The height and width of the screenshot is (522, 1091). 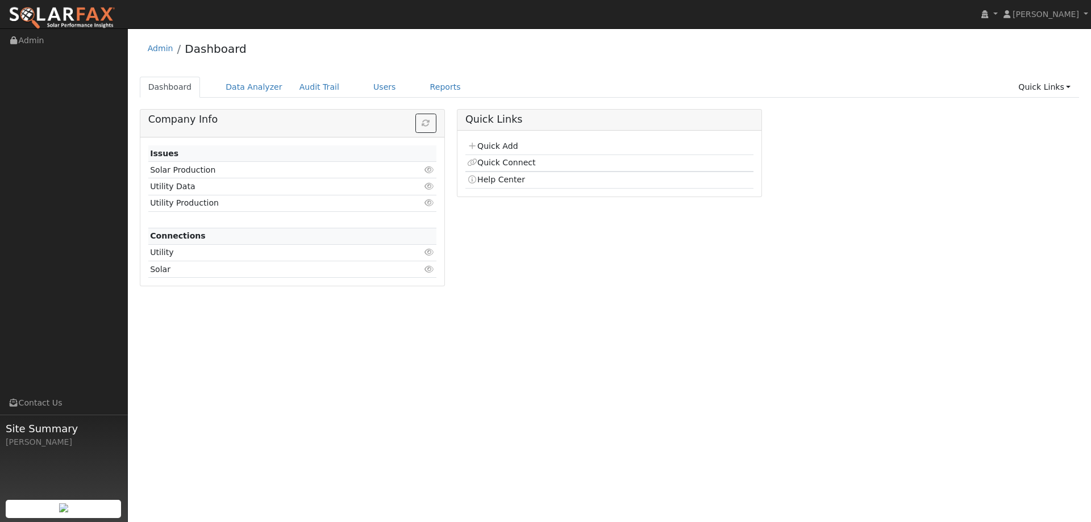 I want to click on strong: Issues, so click(x=164, y=153).